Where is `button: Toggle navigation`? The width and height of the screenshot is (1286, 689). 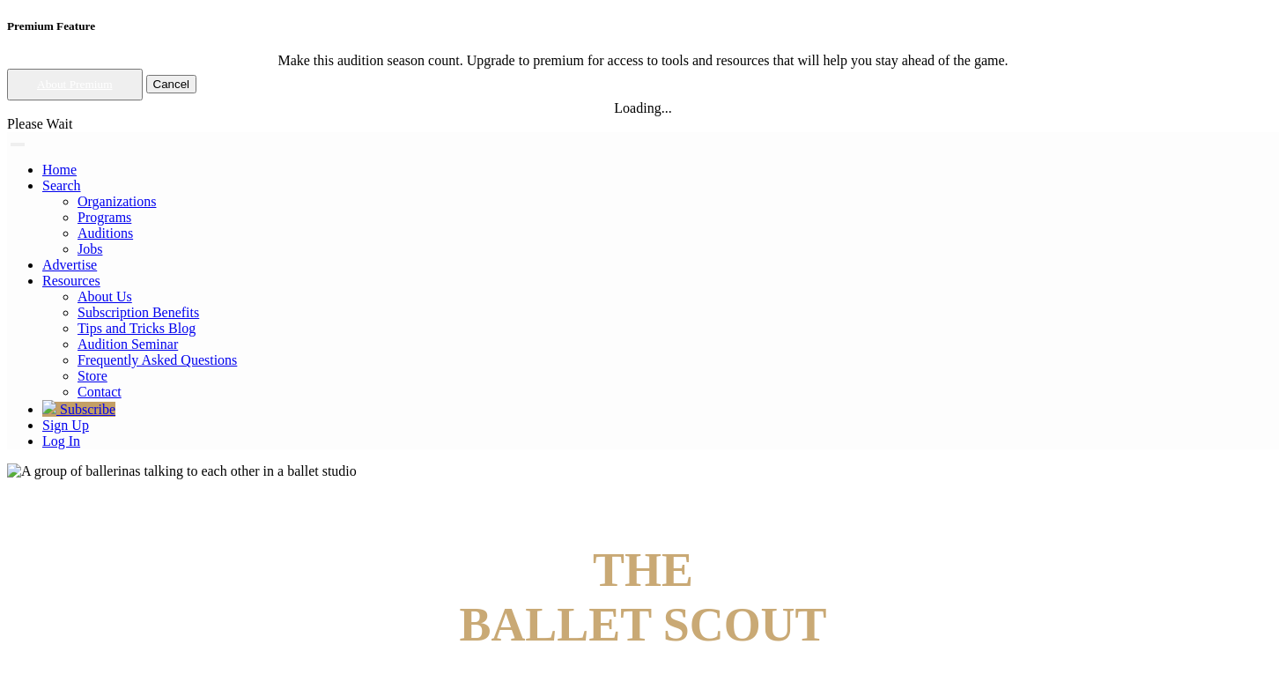
button: Toggle navigation is located at coordinates (18, 144).